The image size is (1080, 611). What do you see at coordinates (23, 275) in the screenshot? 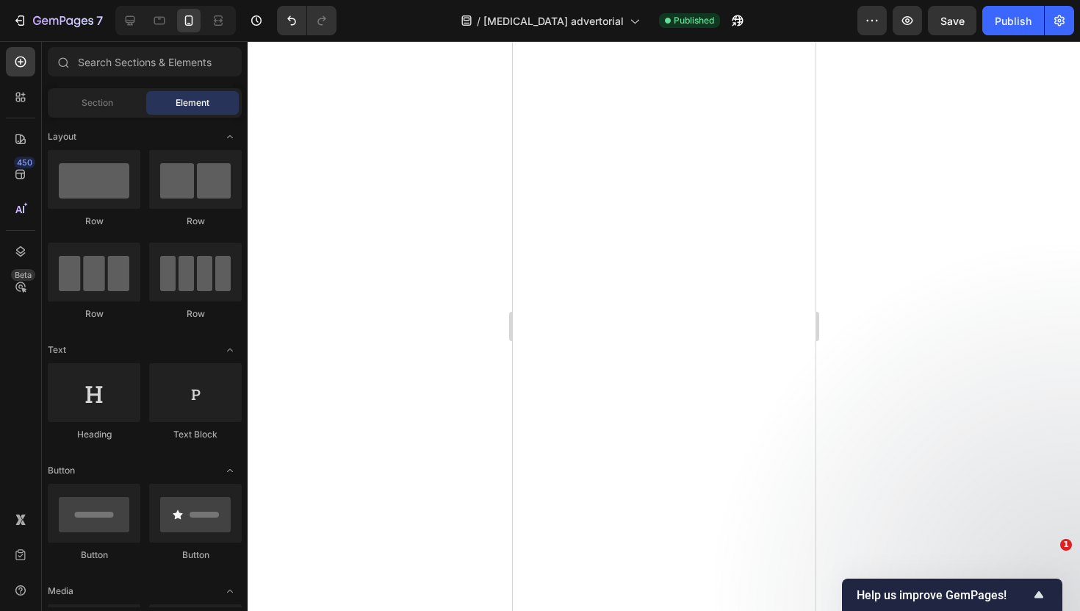
I see `div: Beta` at bounding box center [23, 275].